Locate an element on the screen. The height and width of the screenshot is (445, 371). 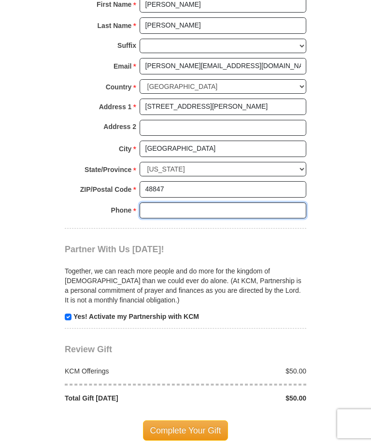
div: KCM Offerings is located at coordinates (123, 371).